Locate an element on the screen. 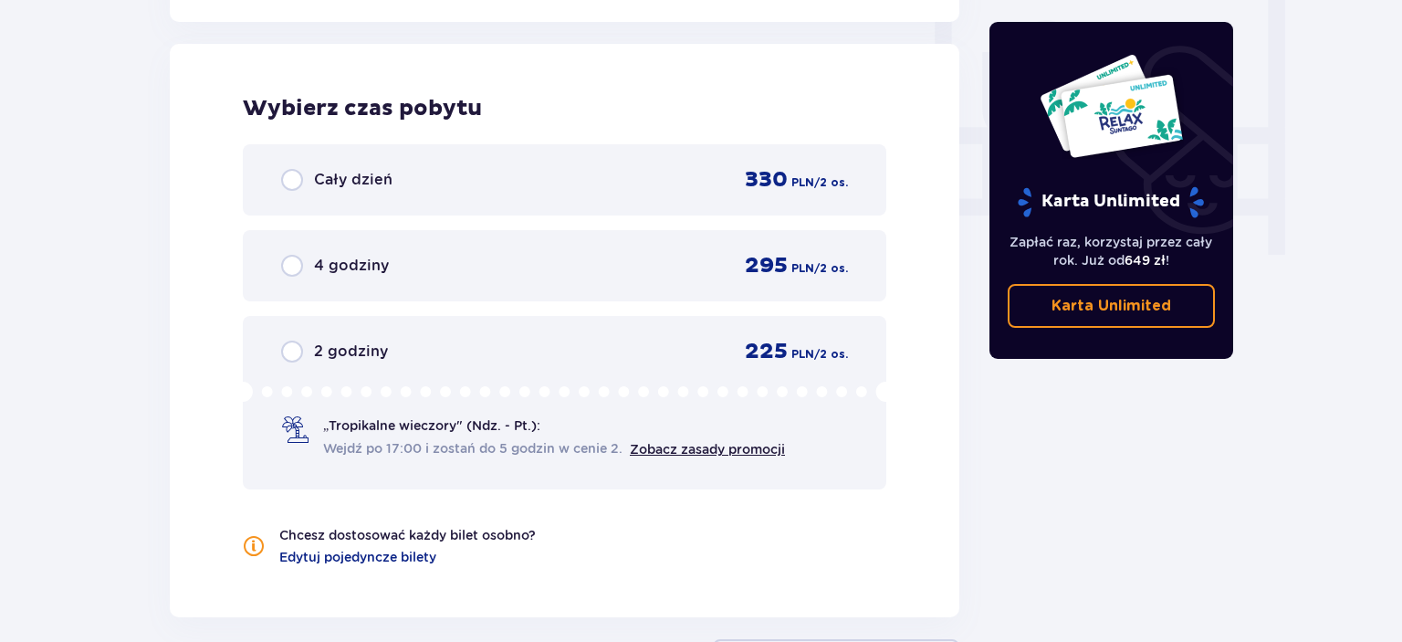  p: Cały dzień is located at coordinates (353, 180).